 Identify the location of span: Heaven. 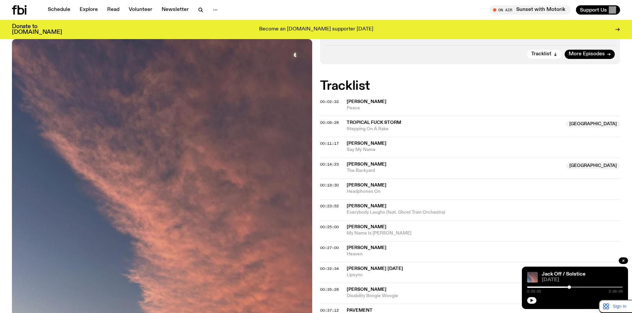
(483, 254).